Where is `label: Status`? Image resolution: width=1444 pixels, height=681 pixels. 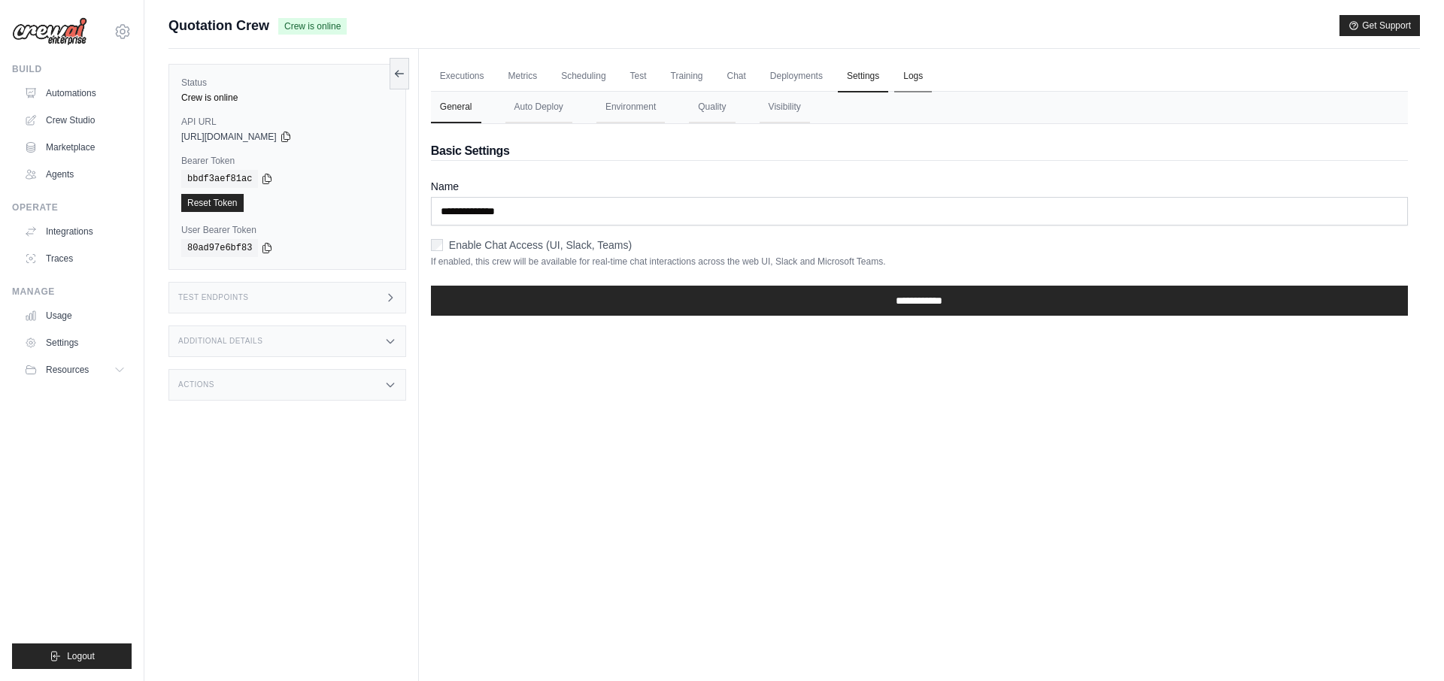
label: Status is located at coordinates (287, 83).